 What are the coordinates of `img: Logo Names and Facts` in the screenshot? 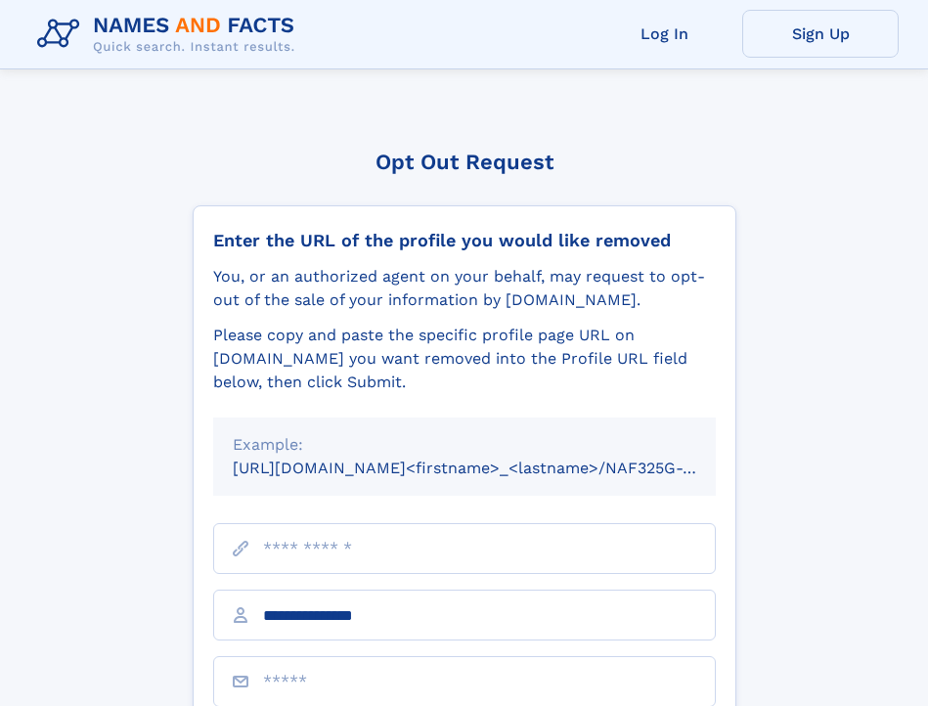 It's located at (170, 34).